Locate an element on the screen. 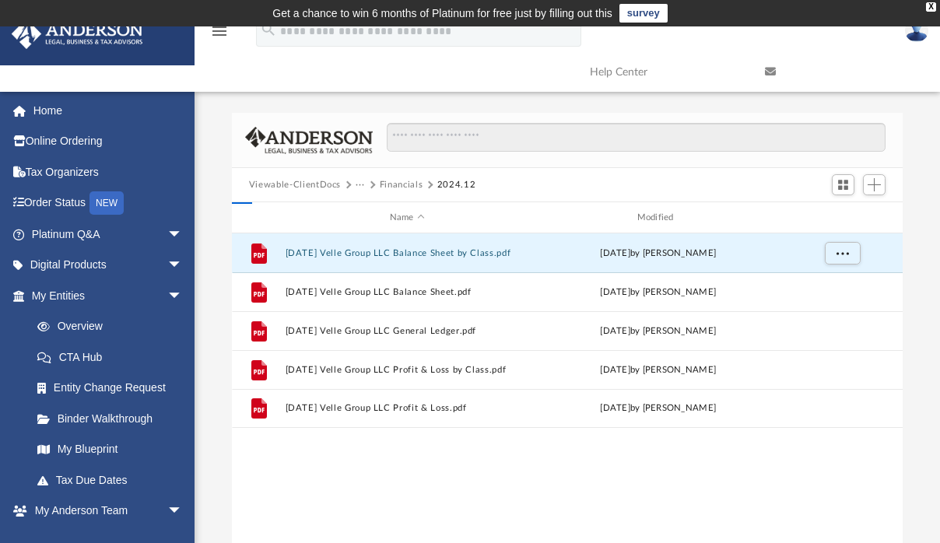 Image resolution: width=940 pixels, height=543 pixels. div: NEW is located at coordinates (107, 203).